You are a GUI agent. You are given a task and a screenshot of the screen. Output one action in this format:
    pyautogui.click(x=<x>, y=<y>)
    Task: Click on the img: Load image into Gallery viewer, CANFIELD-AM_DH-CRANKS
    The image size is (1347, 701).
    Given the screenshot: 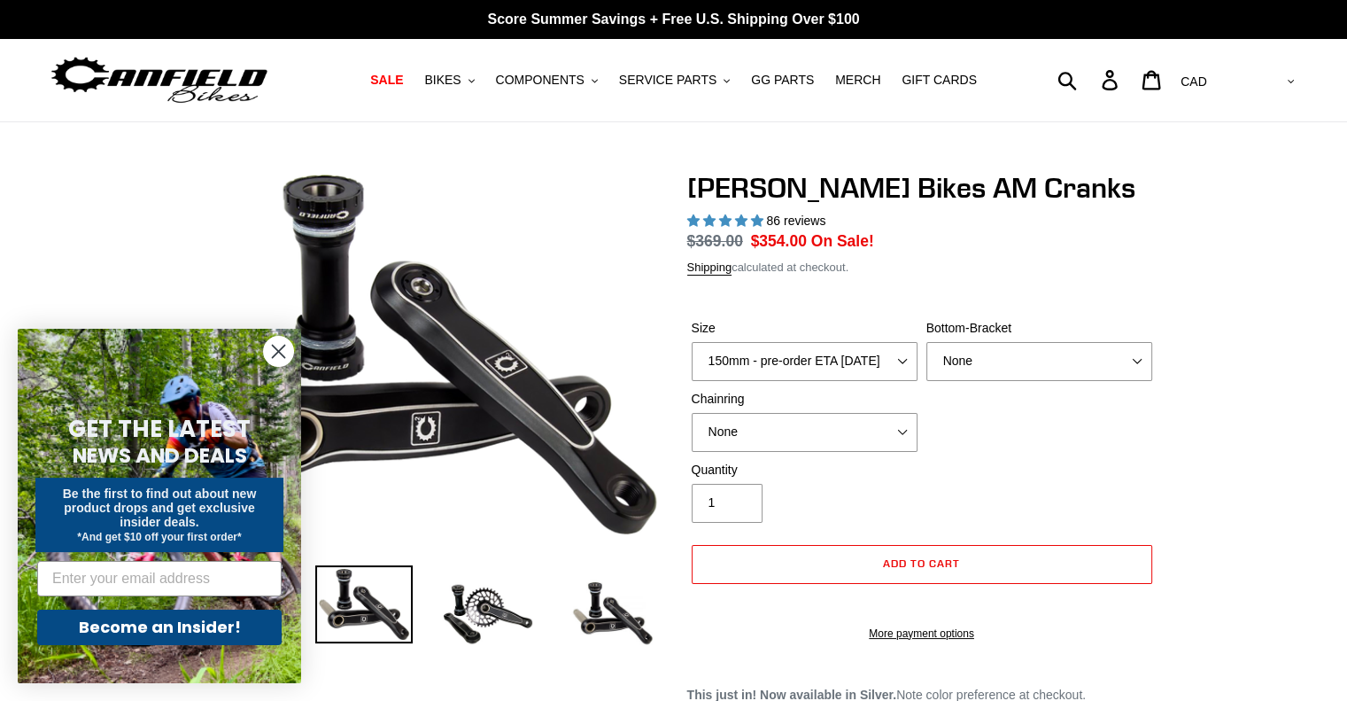 What is the action you would take?
    pyautogui.click(x=612, y=614)
    